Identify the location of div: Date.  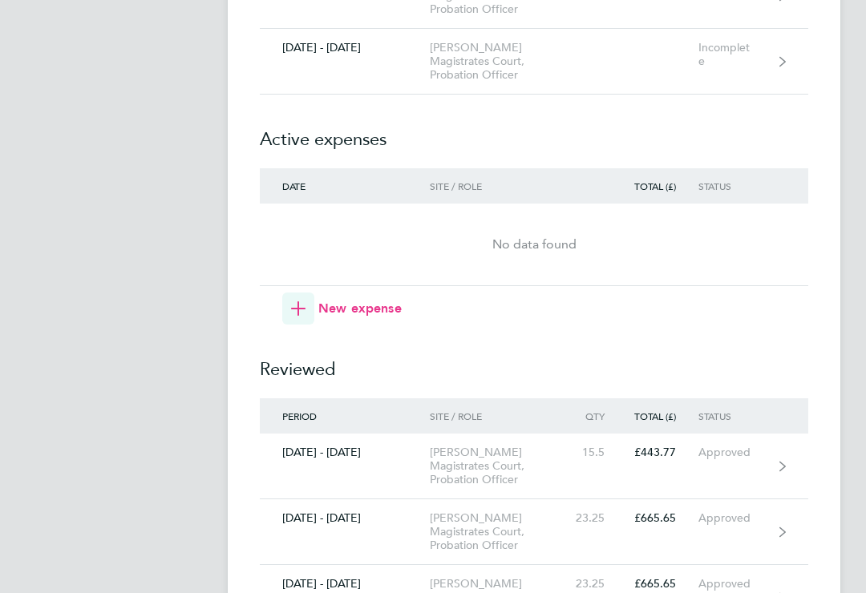
(345, 186).